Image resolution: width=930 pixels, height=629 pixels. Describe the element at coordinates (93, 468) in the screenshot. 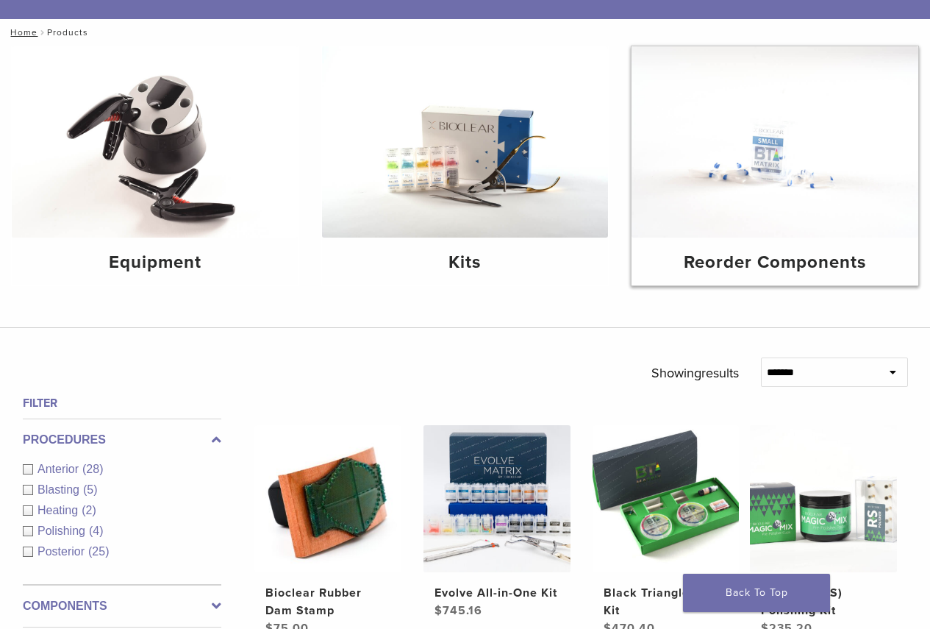

I see `span: (28)` at that location.